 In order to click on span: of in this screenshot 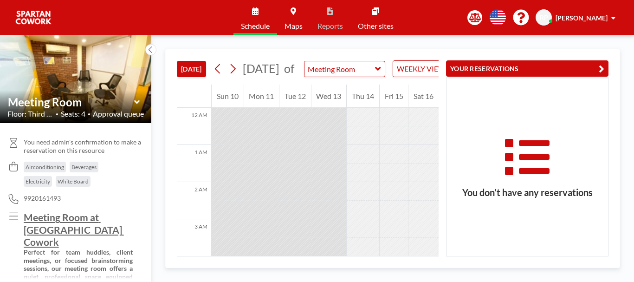, I will do `click(289, 68)`.